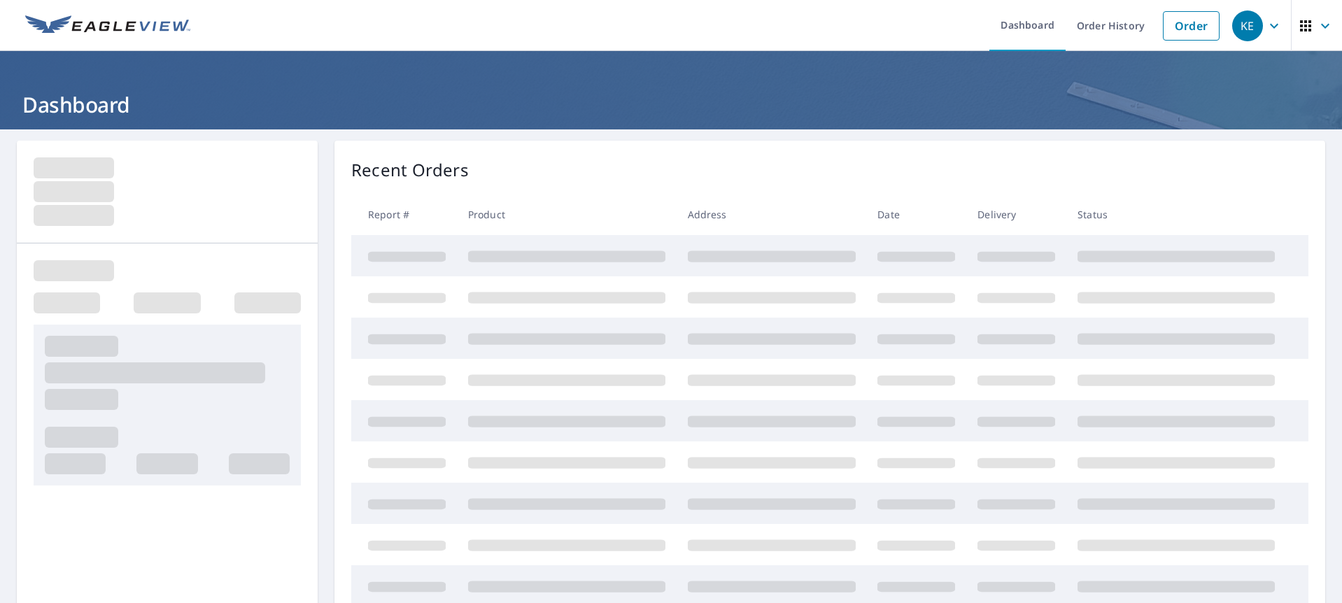 The image size is (1342, 603). I want to click on th: Status, so click(1176, 214).